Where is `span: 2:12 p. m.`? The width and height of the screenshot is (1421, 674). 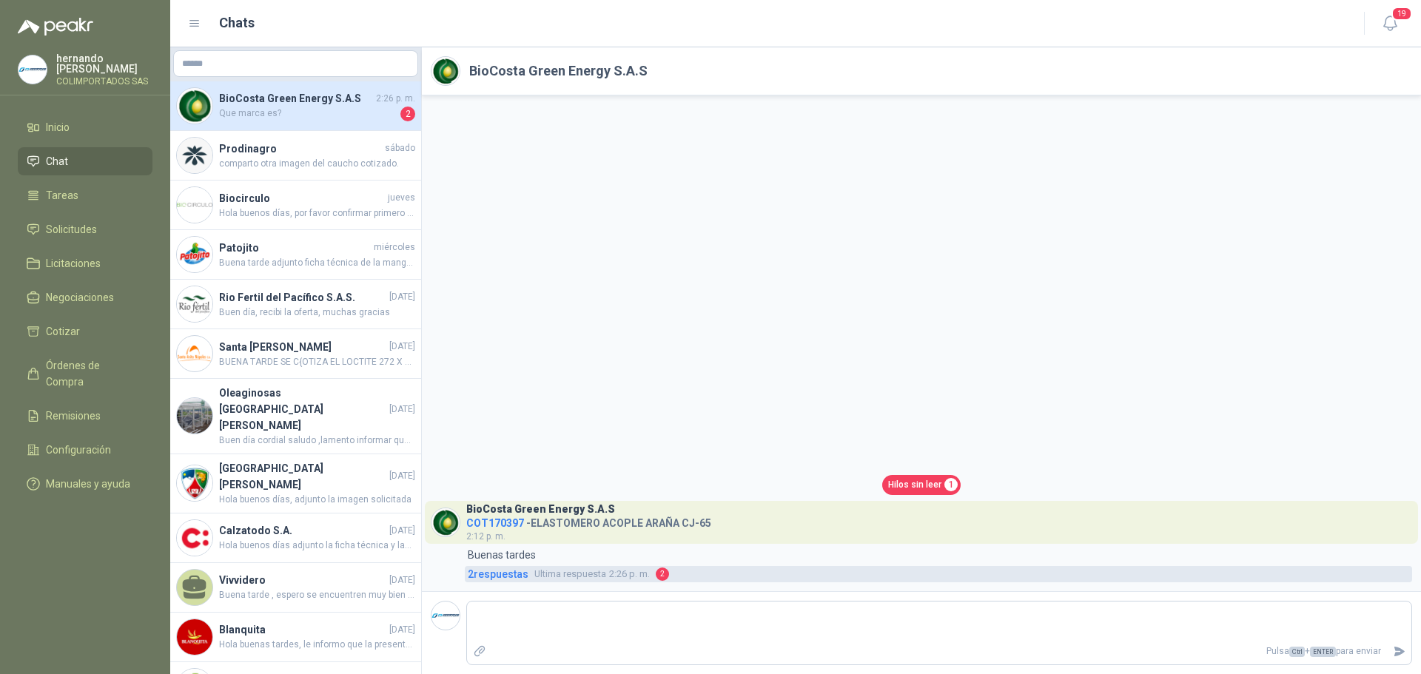
span: 2:12 p. m. is located at coordinates (485, 536).